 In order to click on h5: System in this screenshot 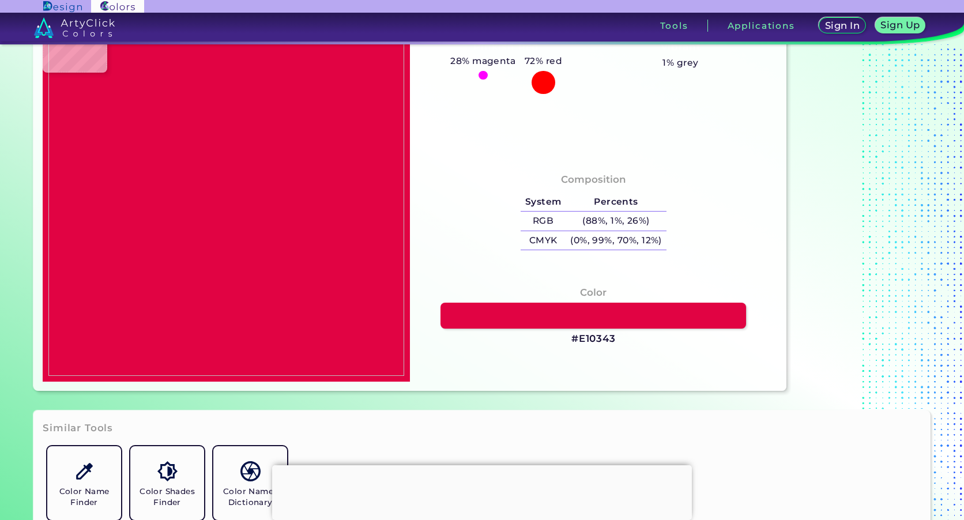, I will do `click(543, 202)`.